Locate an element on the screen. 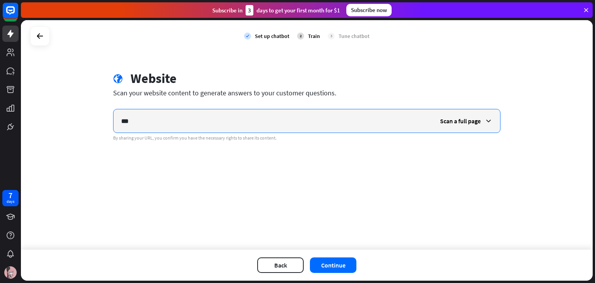 Image resolution: width=595 pixels, height=283 pixels. button: Continue is located at coordinates (333, 265).